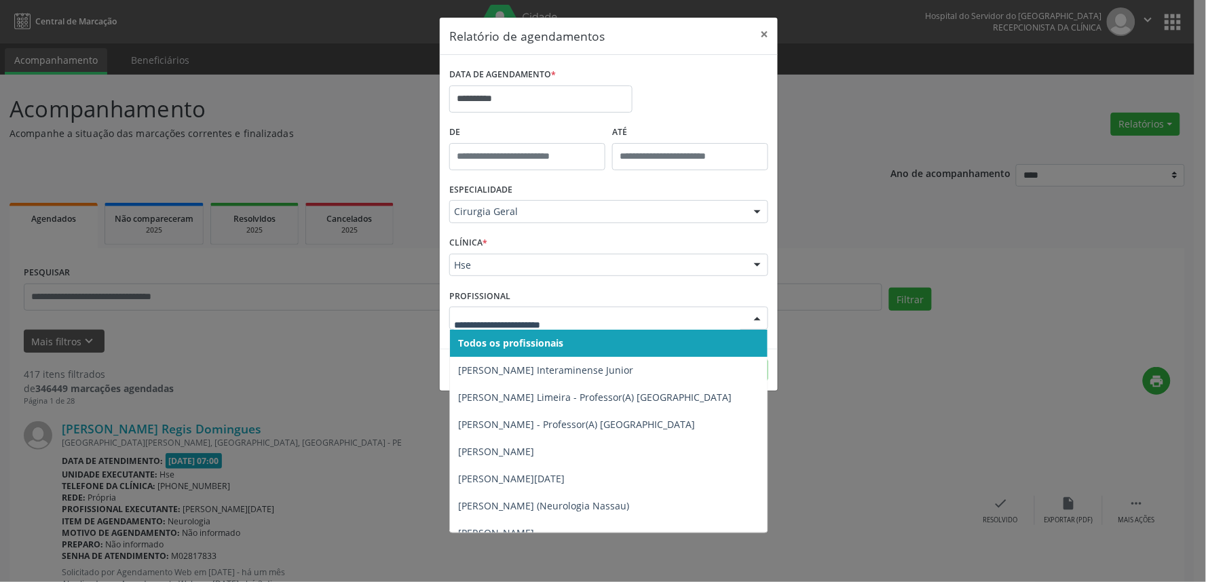 This screenshot has width=1206, height=582. What do you see at coordinates (480, 190) in the screenshot?
I see `label: ESPECIALIDADE` at bounding box center [480, 190].